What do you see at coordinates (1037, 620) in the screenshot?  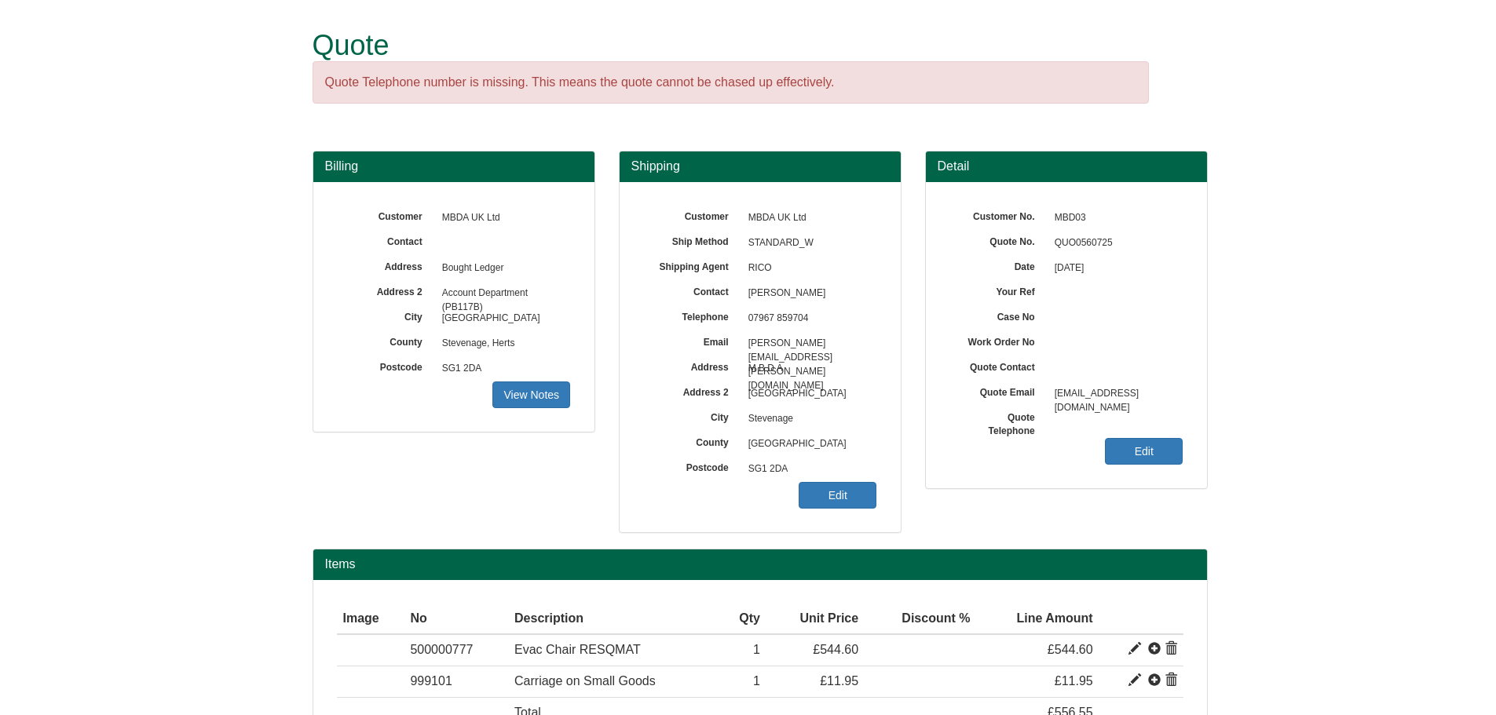 I see `th: Line Amount` at bounding box center [1037, 620].